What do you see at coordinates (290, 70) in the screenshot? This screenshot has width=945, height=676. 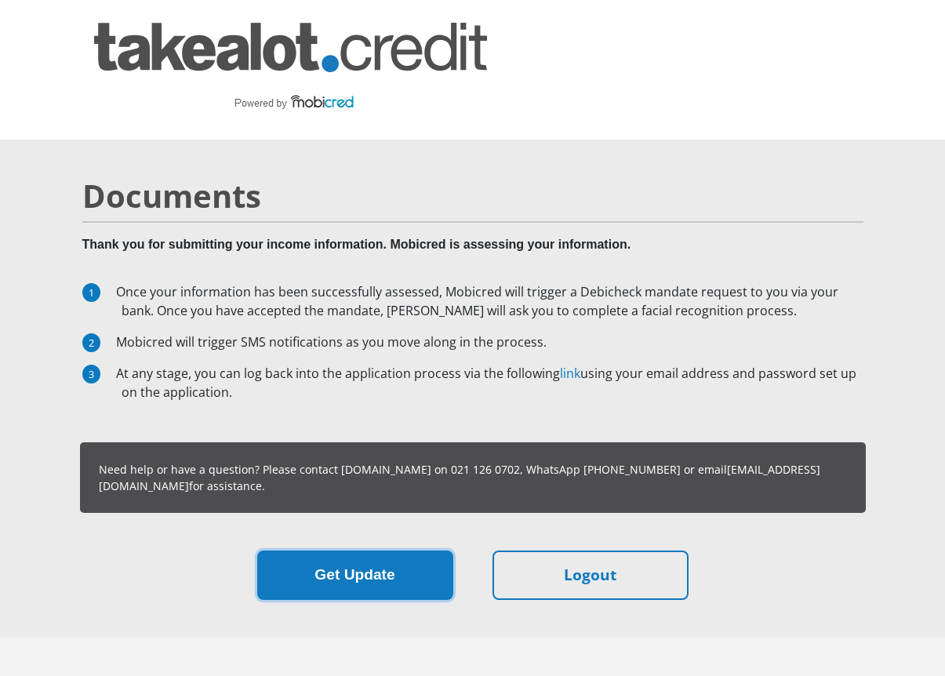 I see `img: takealot_credit logo` at bounding box center [290, 70].